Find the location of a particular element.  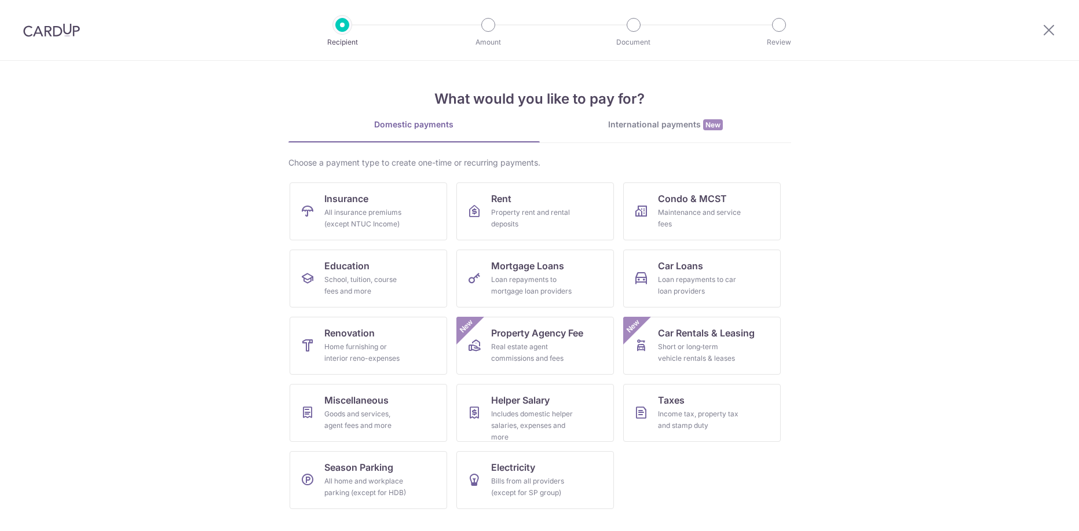

span: Rent is located at coordinates (501, 199).